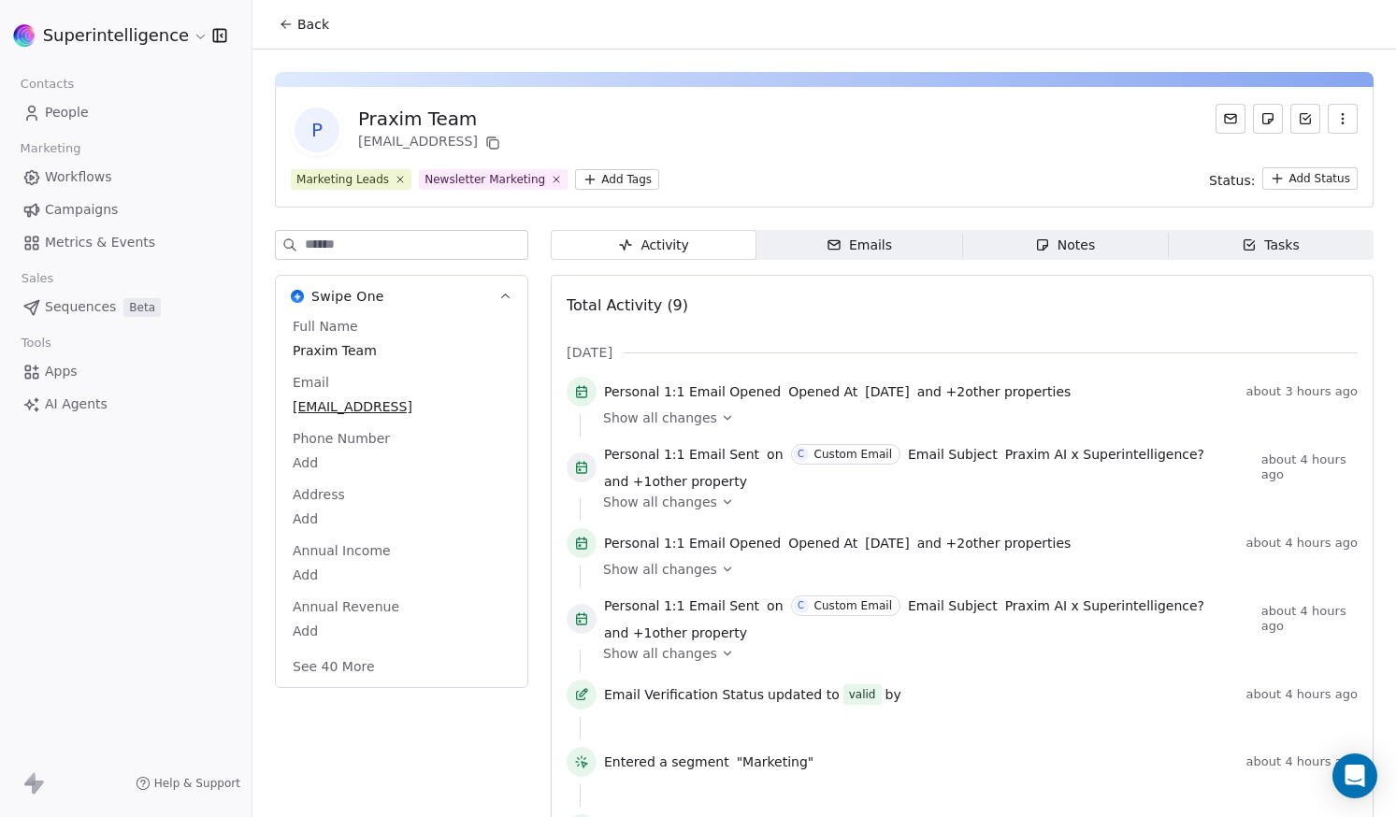  Describe the element at coordinates (47, 84) in the screenshot. I see `span: Contacts` at that location.